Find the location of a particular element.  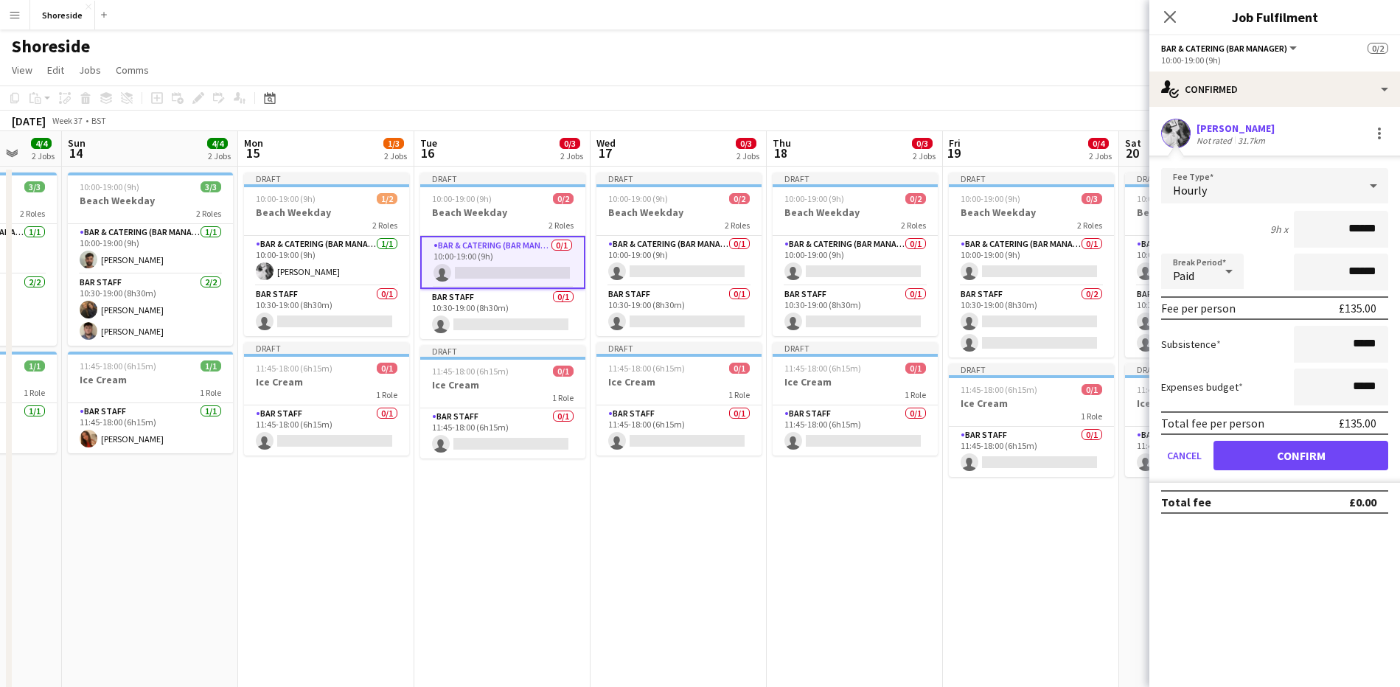

div: 31.7km is located at coordinates (1251, 140).